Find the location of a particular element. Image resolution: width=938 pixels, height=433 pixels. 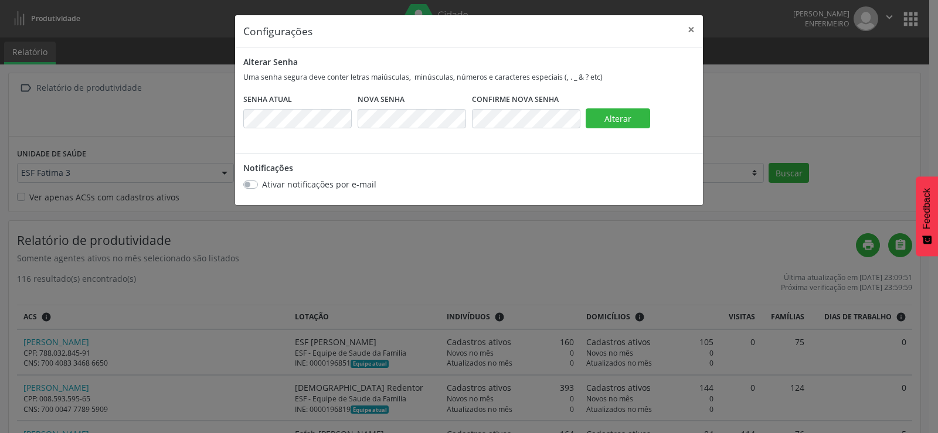

legend: Nova Senha is located at coordinates (412, 101).